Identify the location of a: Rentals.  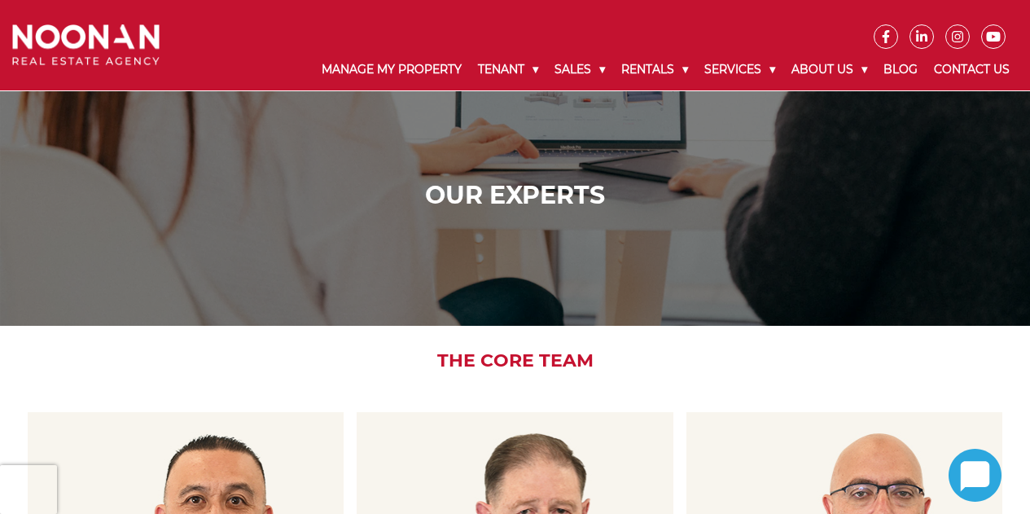
(655, 69).